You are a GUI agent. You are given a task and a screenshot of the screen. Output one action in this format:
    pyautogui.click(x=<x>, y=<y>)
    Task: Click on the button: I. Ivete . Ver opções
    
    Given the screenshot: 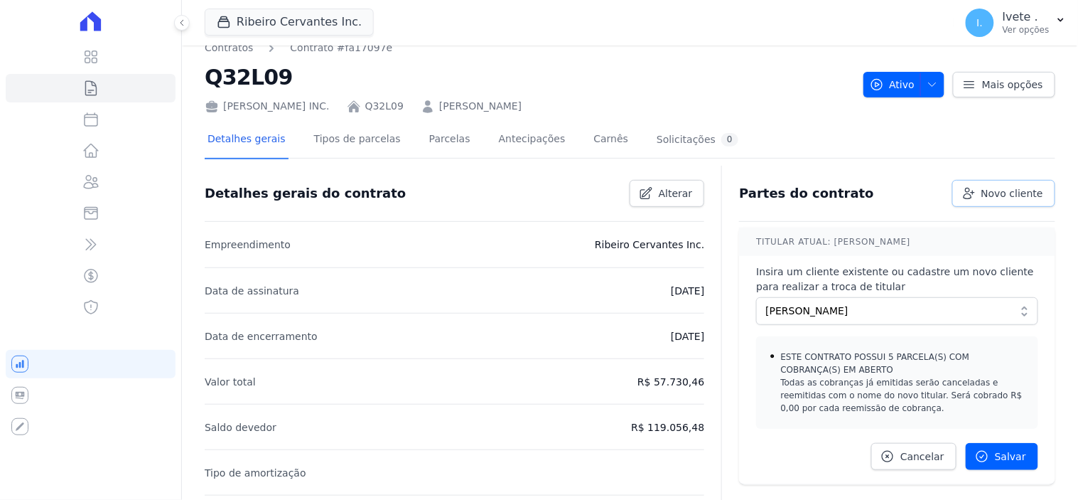 What is the action you would take?
    pyautogui.click(x=1016, y=23)
    